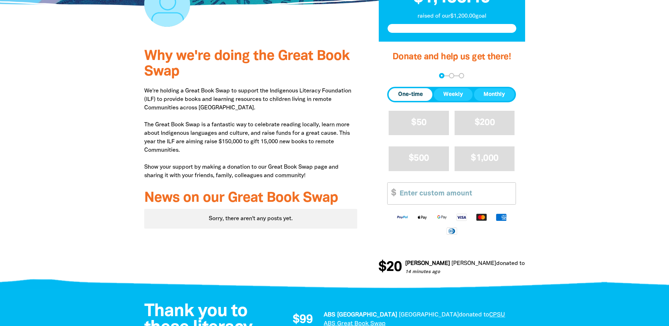 The image size is (669, 326). Describe the element at coordinates (482, 217) in the screenshot. I see `img: Mastercard logo` at that location.